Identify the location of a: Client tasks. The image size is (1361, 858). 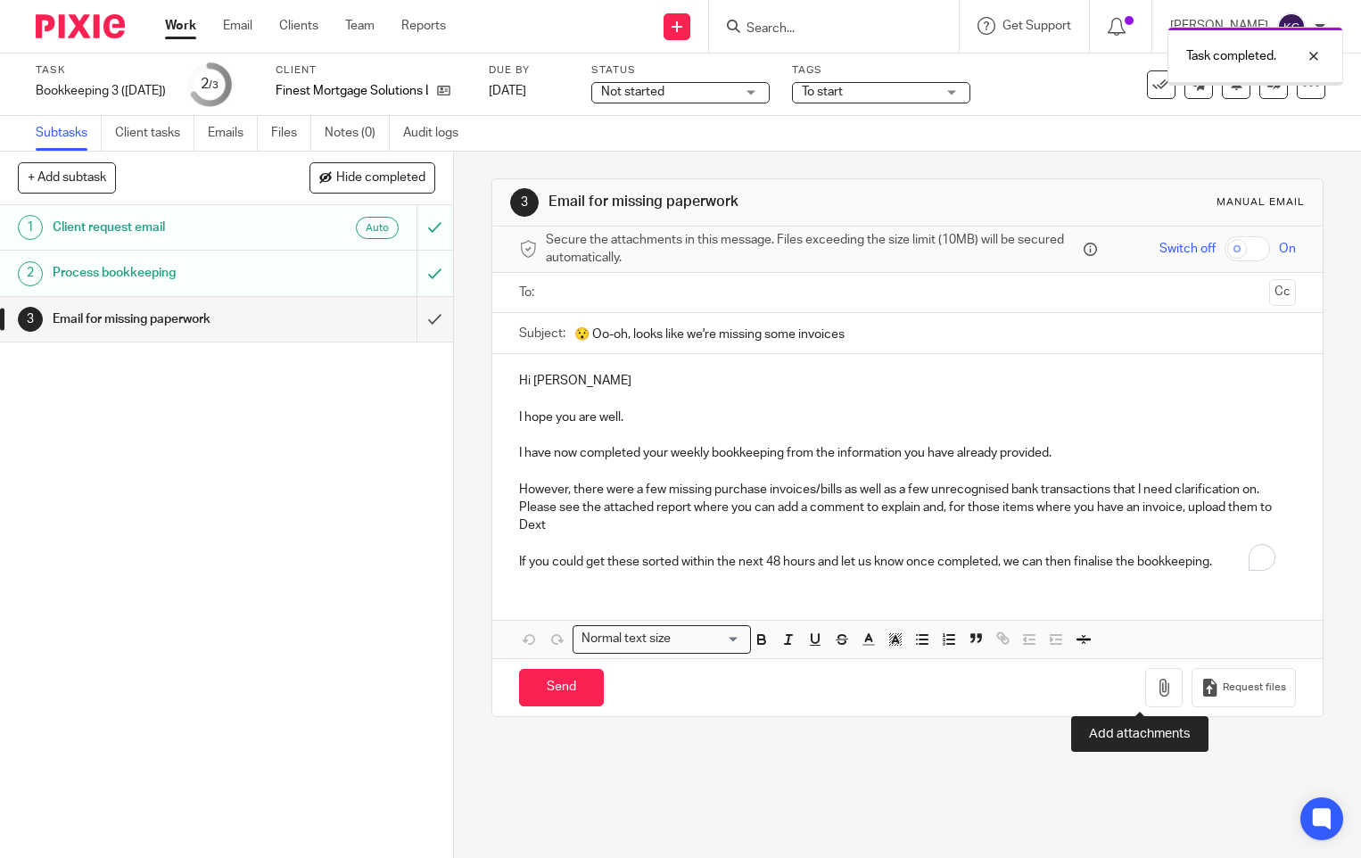
(154, 133).